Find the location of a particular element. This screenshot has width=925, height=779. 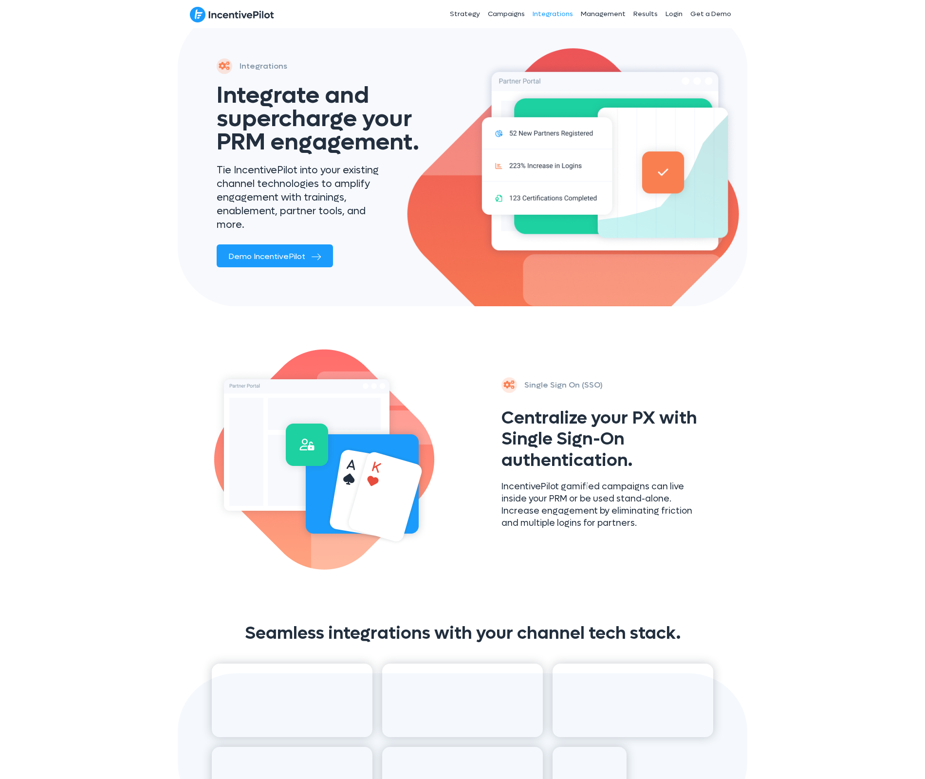

a: Demo IncentivePilot is located at coordinates (275, 256).